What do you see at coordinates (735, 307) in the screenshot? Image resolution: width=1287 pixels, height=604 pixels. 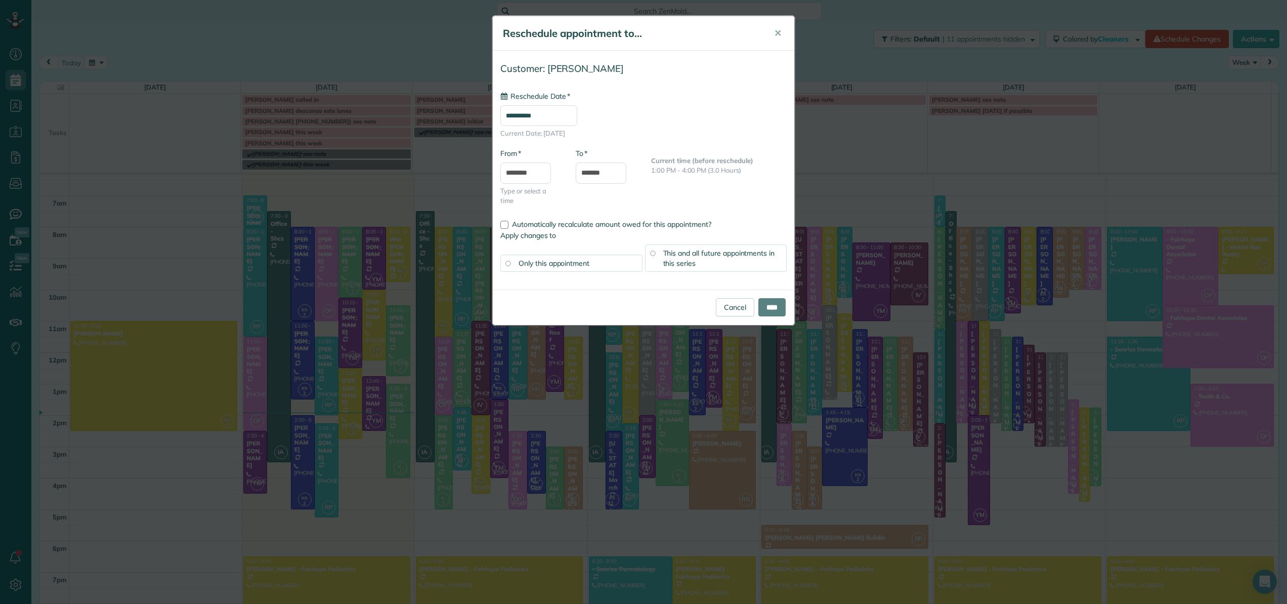 I see `a: Cancel` at bounding box center [735, 307].